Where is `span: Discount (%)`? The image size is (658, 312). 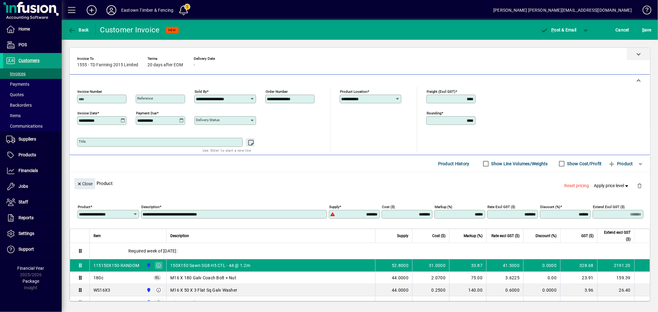
span: Discount (%) is located at coordinates (546, 236).